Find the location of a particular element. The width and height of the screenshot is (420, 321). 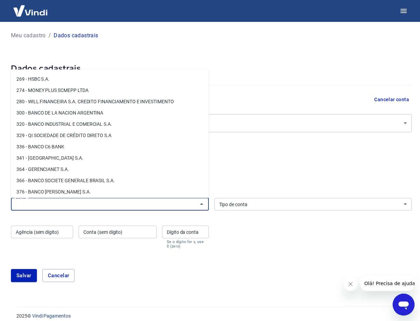

label: Banco is located at coordinates (21, 197).